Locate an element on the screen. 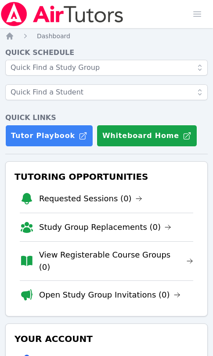  h4: Quick Schedule is located at coordinates (106, 53).